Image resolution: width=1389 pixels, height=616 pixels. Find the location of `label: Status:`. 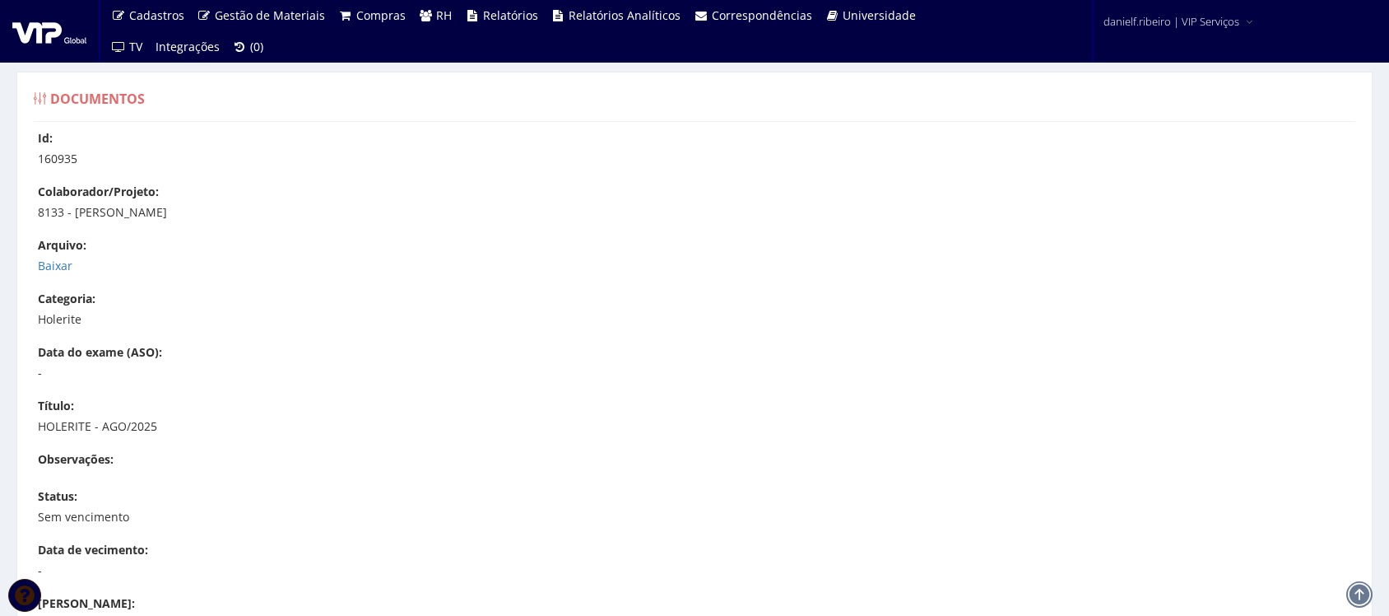

label: Status: is located at coordinates (58, 496).